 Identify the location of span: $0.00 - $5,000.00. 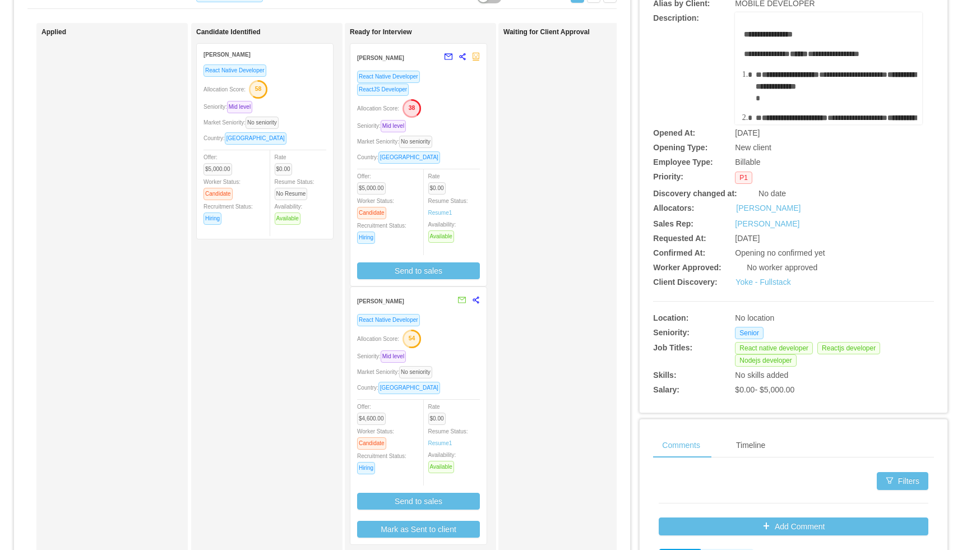
(764, 389).